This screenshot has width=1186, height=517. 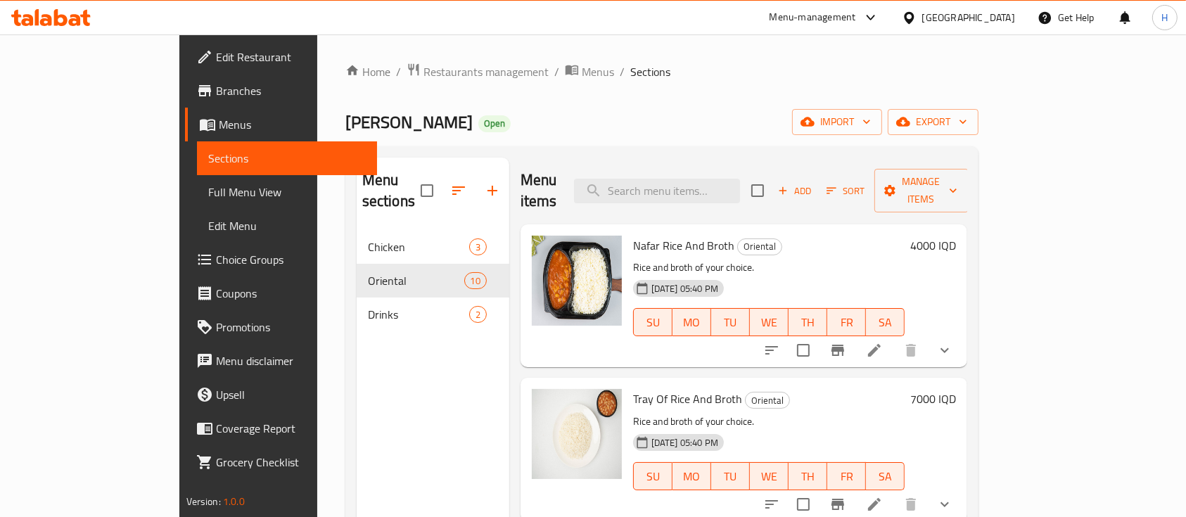 I want to click on button: delete, so click(x=911, y=350).